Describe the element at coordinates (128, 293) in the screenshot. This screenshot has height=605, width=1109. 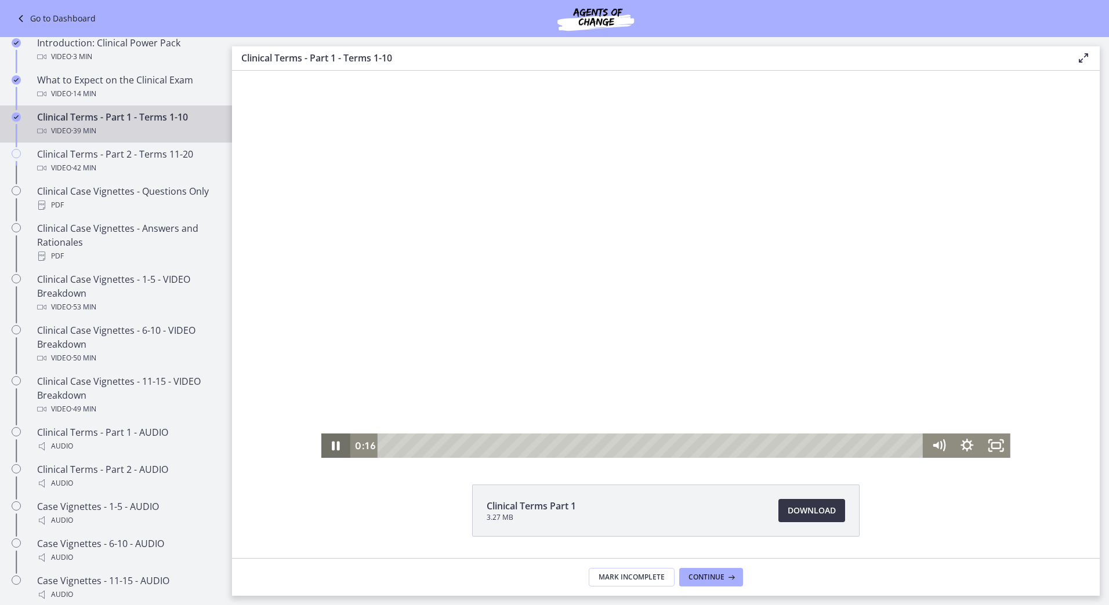
I see `div: Clinical Case Vignettes - 1-5 - VIDEO Breakdown` at that location.